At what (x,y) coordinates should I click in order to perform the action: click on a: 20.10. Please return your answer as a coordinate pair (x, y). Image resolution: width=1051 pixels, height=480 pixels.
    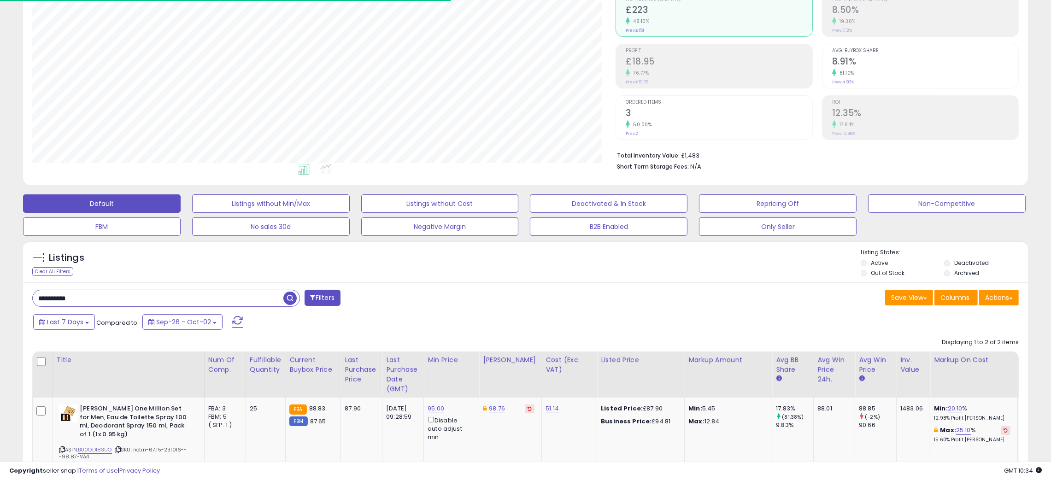
    Looking at the image, I should click on (956, 409).